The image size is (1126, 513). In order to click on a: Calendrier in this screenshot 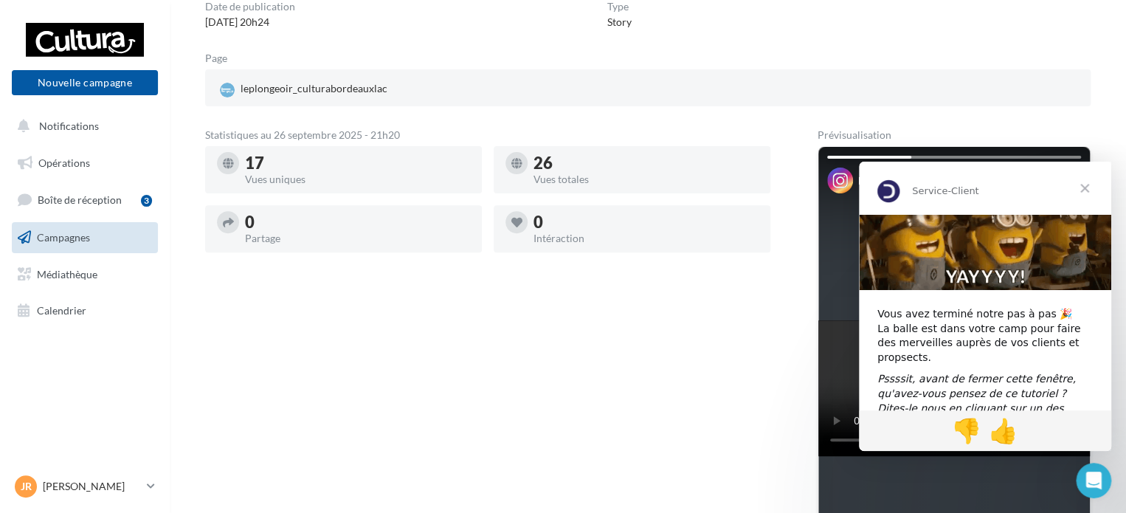, I will do `click(85, 311)`.